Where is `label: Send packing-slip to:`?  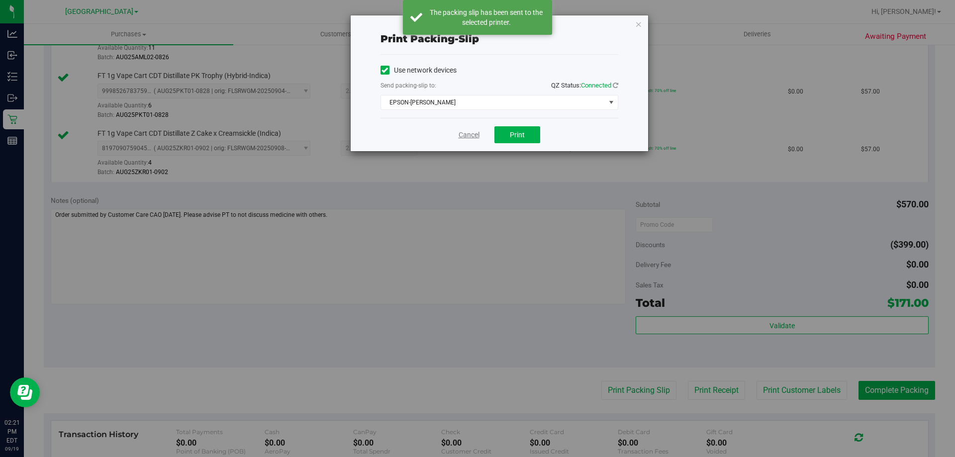
label: Send packing-slip to: is located at coordinates (408, 86).